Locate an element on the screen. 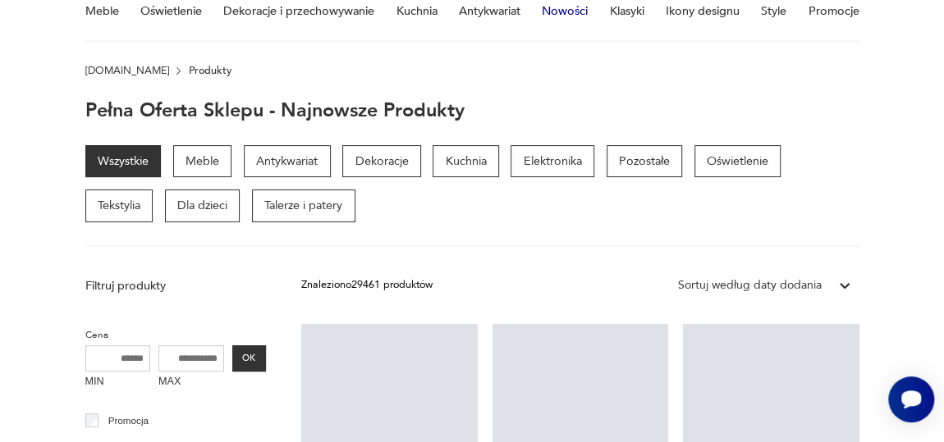 This screenshot has height=442, width=944. p: Meble is located at coordinates (203, 162).